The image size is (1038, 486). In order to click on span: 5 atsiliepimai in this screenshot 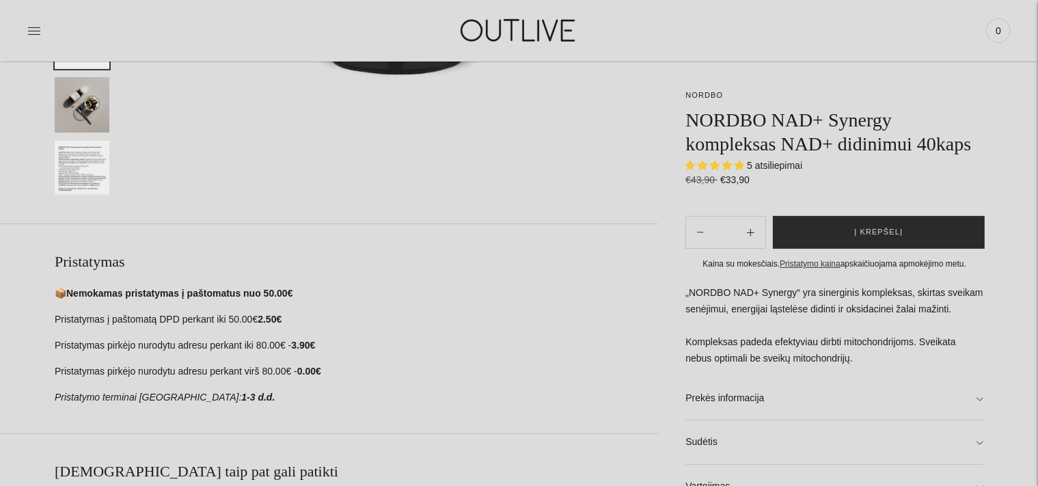, I will do `click(775, 165)`.